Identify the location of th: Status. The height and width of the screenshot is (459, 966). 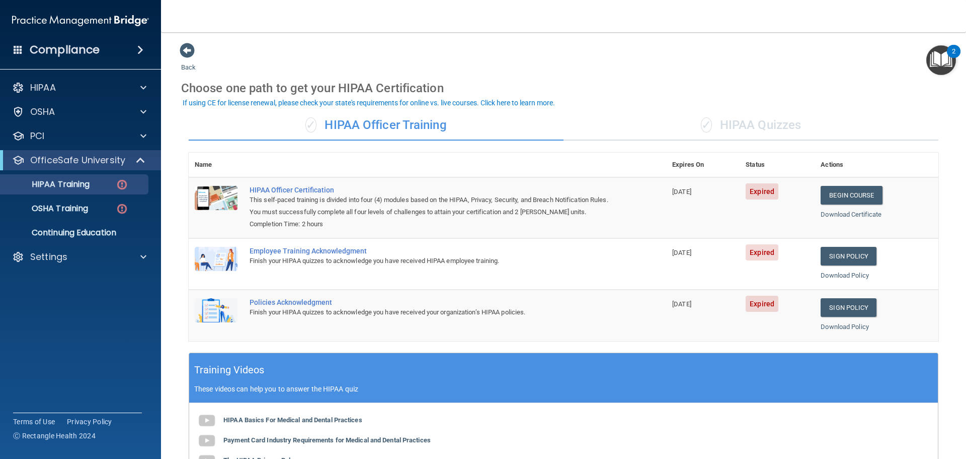
(777, 165).